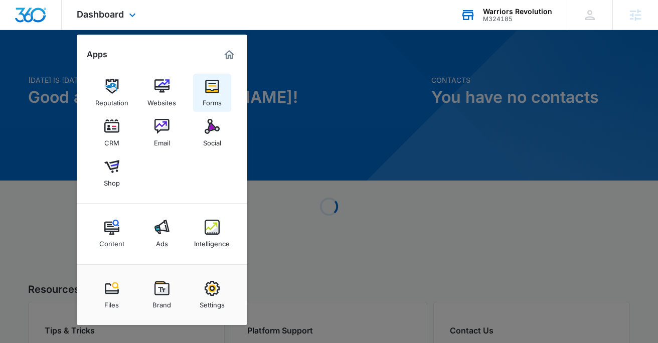  What do you see at coordinates (212, 100) in the screenshot?
I see `div: Forms` at bounding box center [212, 100].